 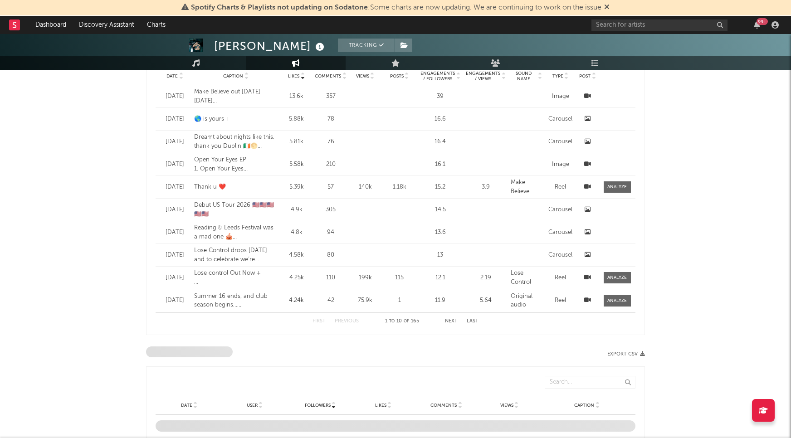 I want to click on div: 1, so click(x=399, y=301).